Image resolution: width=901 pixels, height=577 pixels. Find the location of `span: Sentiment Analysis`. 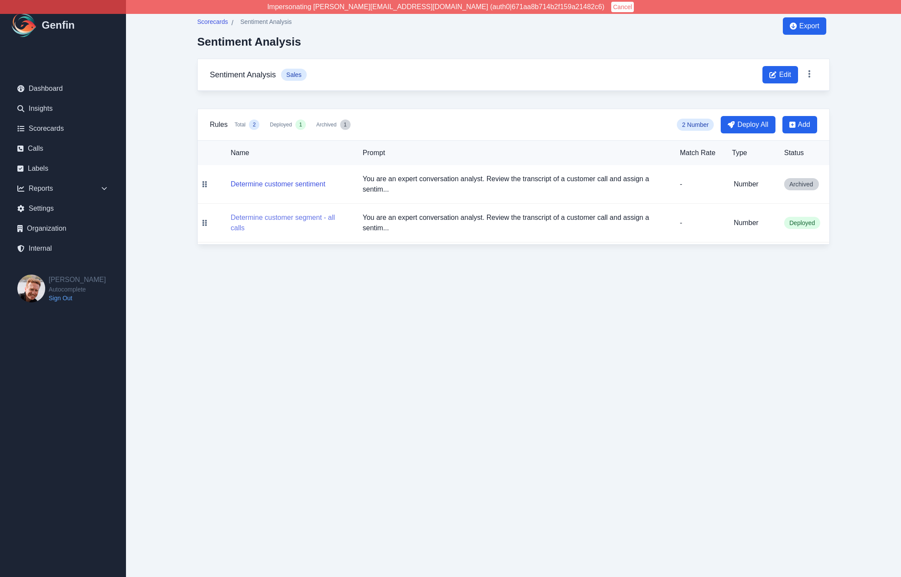

span: Sentiment Analysis is located at coordinates (266, 22).